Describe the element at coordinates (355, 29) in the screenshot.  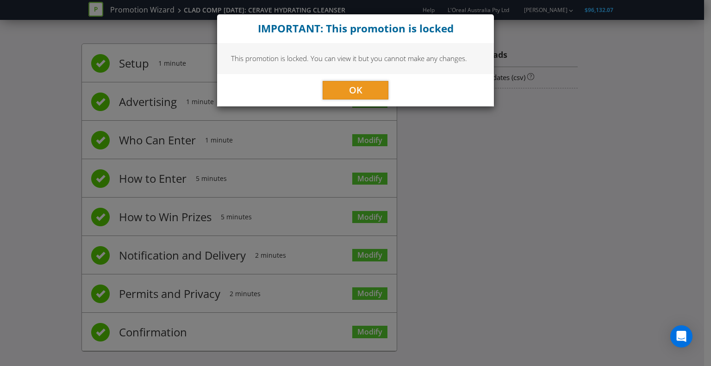
I see `div: Close` at that location.